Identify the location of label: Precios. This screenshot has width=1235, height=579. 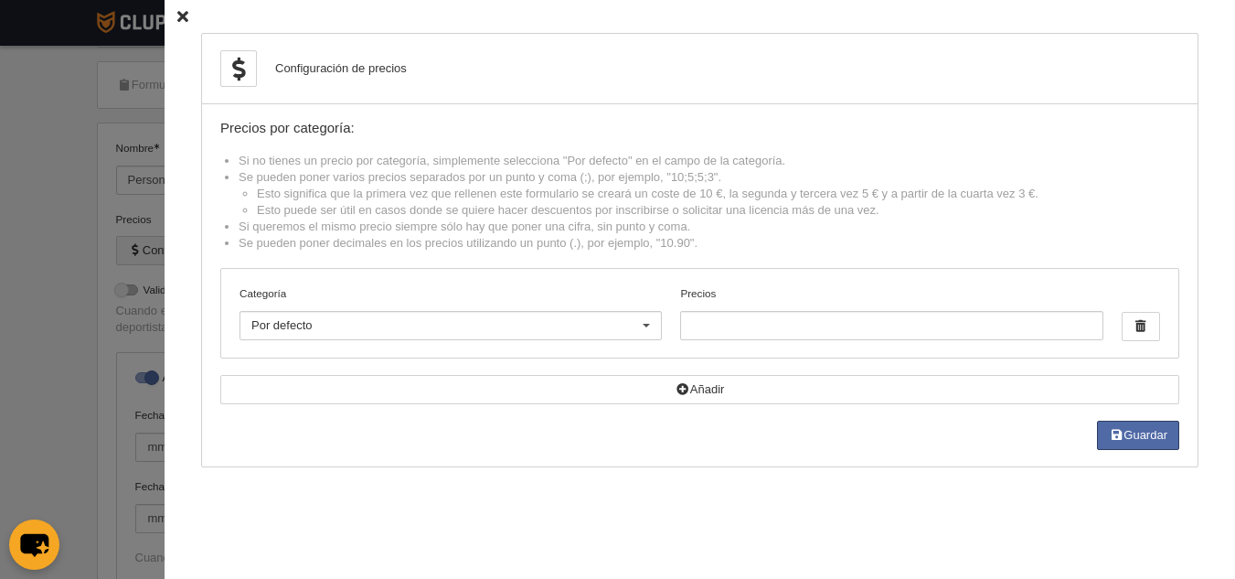
(891, 313).